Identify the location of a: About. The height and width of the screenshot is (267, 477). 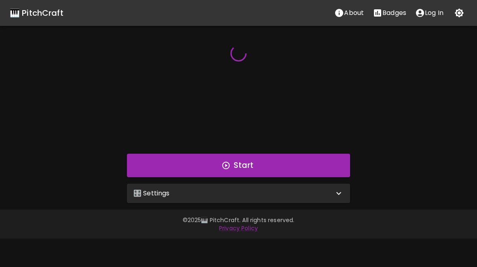
(349, 13).